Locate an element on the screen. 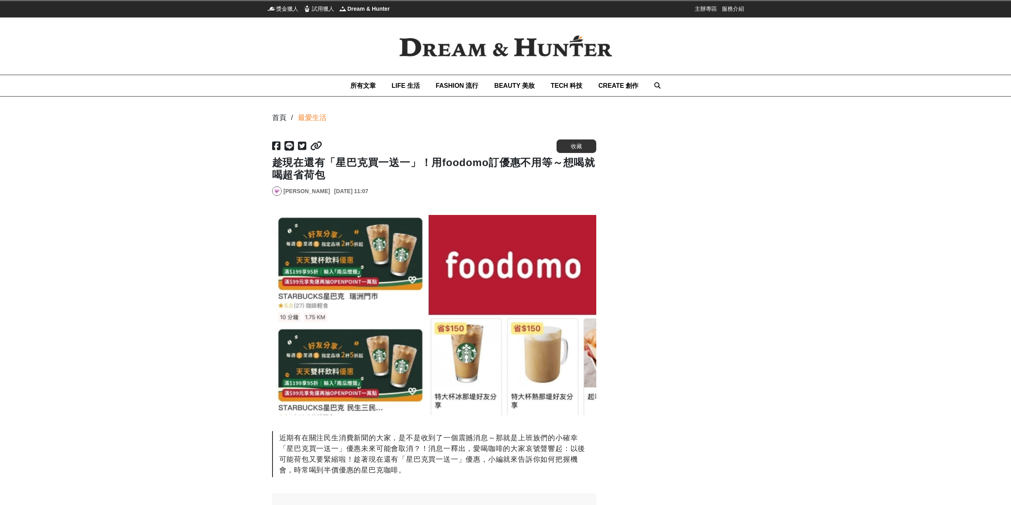 This screenshot has height=505, width=1011. img: 獎金獵人 is located at coordinates (271, 9).